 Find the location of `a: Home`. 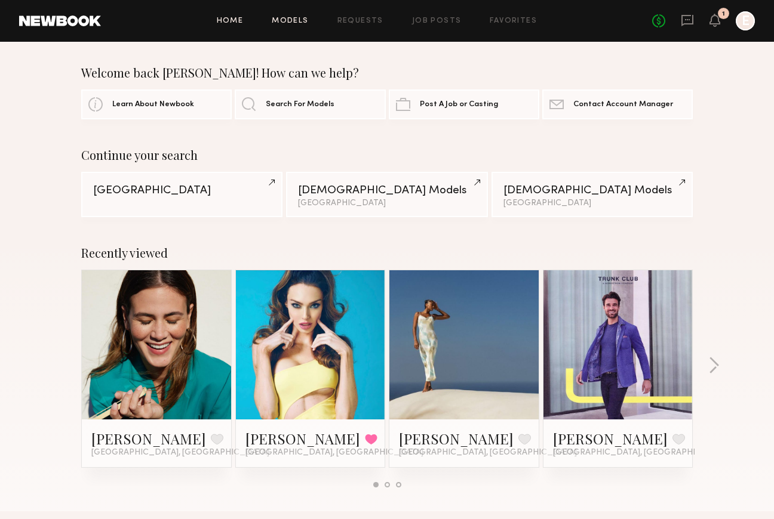

a: Home is located at coordinates (230, 21).